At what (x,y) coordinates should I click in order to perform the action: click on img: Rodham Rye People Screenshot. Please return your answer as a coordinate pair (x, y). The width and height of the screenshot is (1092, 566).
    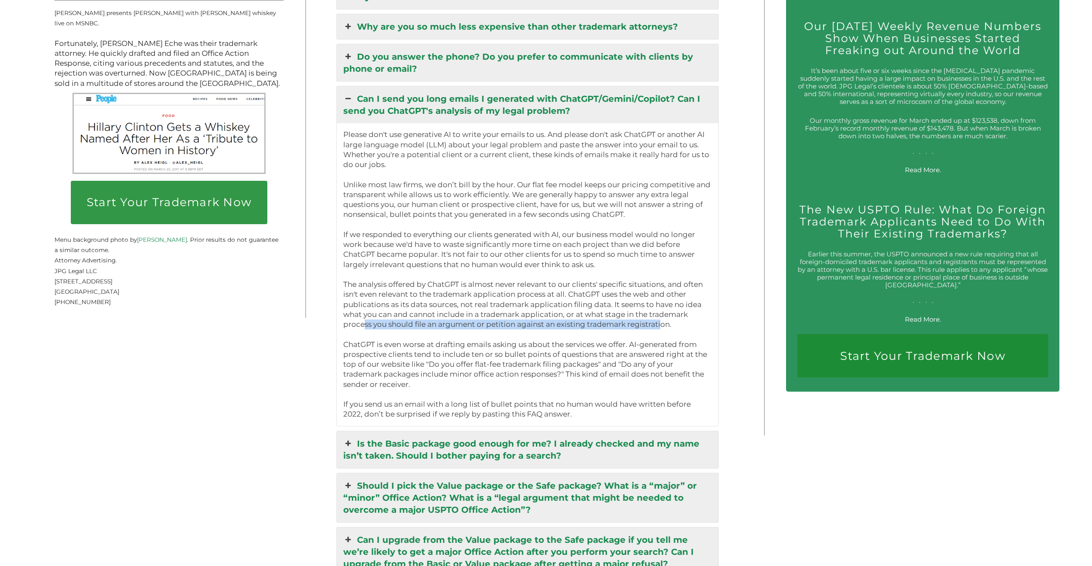
    Looking at the image, I should click on (169, 133).